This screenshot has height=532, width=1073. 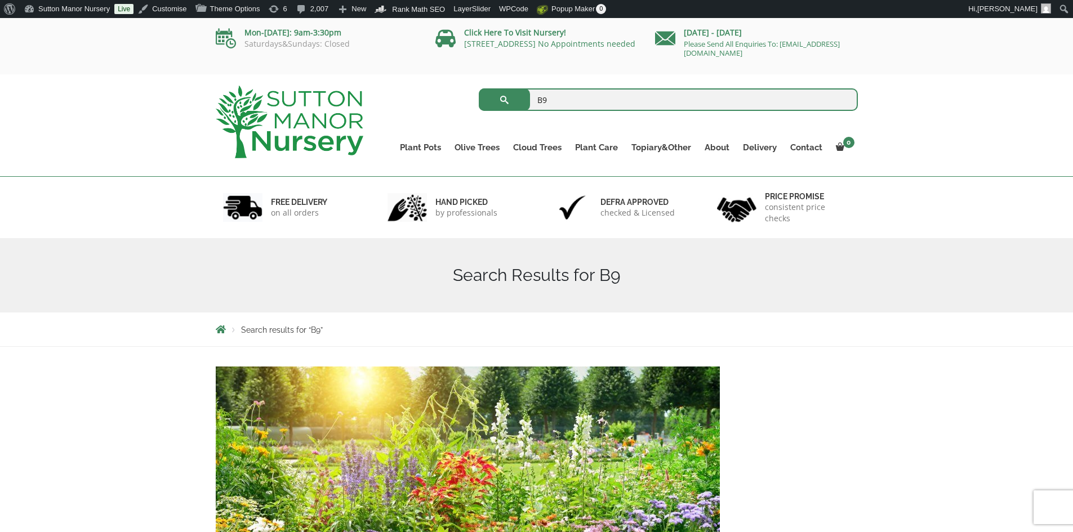 I want to click on a: Plant Pots, so click(x=420, y=148).